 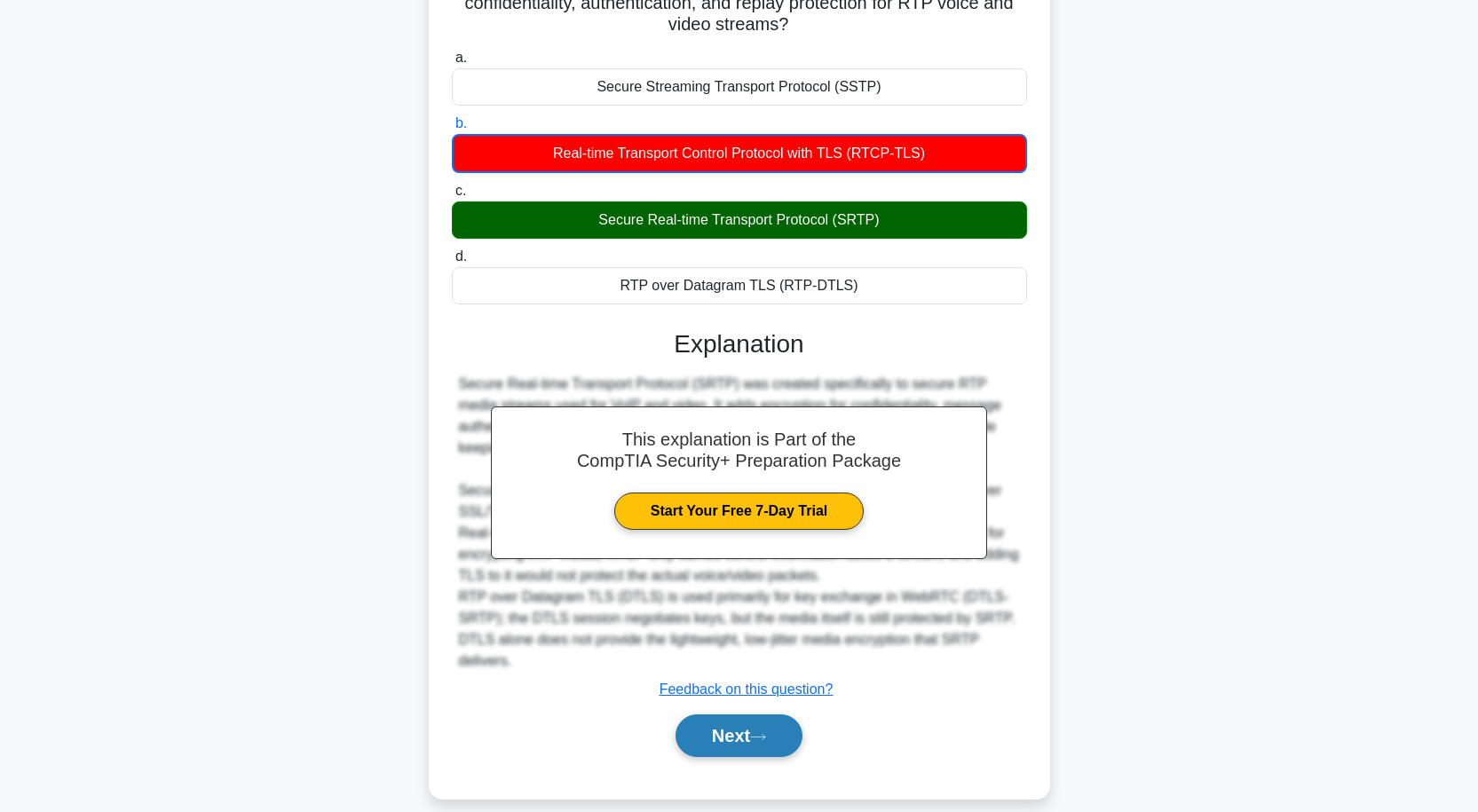 I want to click on span: b., so click(x=461, y=122).